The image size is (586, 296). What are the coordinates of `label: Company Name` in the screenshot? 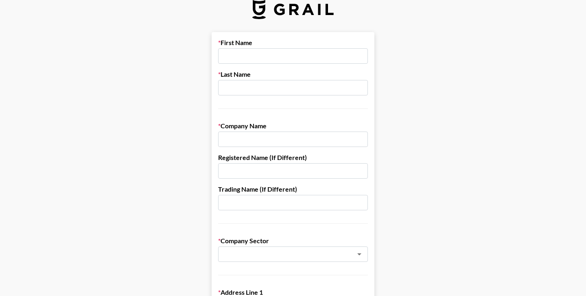 It's located at (293, 126).